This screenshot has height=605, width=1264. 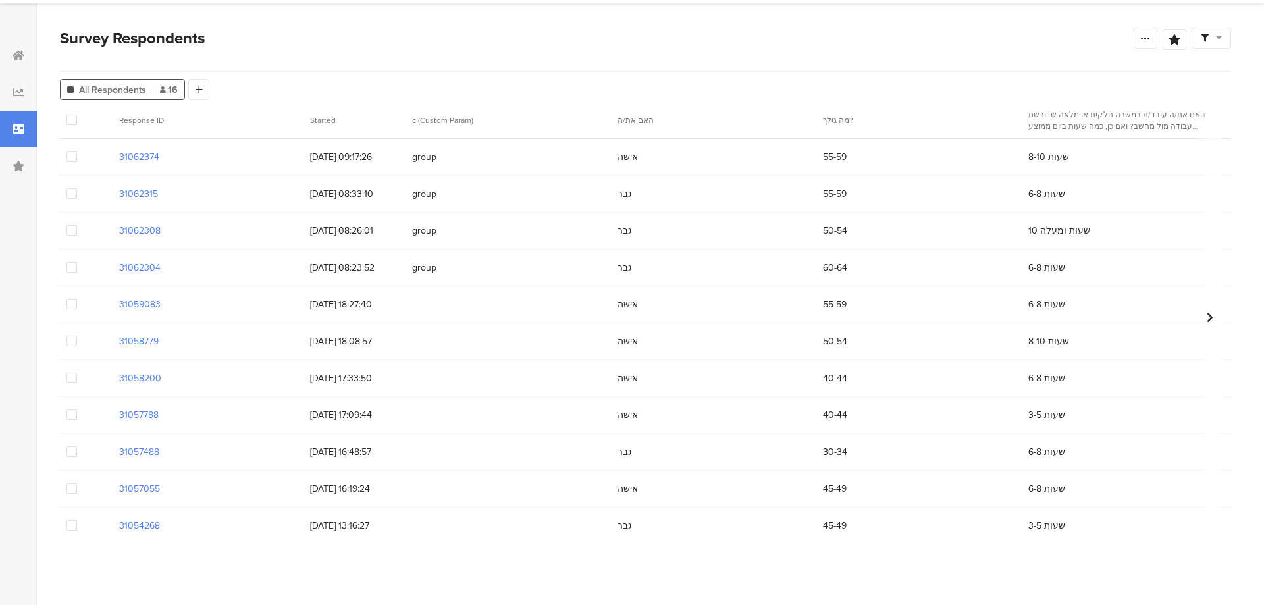 I want to click on span: c (Custom Param), so click(x=442, y=120).